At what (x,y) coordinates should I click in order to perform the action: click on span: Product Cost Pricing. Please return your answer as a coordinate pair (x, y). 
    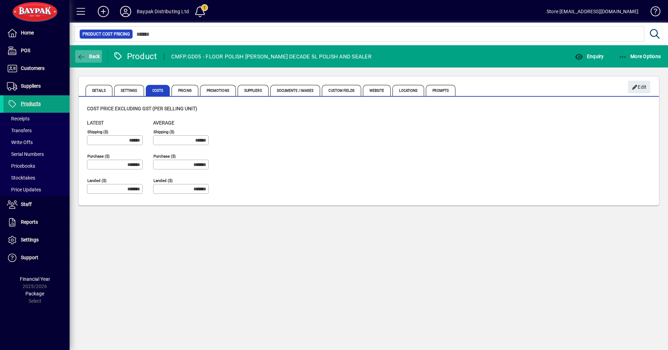
    Looking at the image, I should click on (106, 34).